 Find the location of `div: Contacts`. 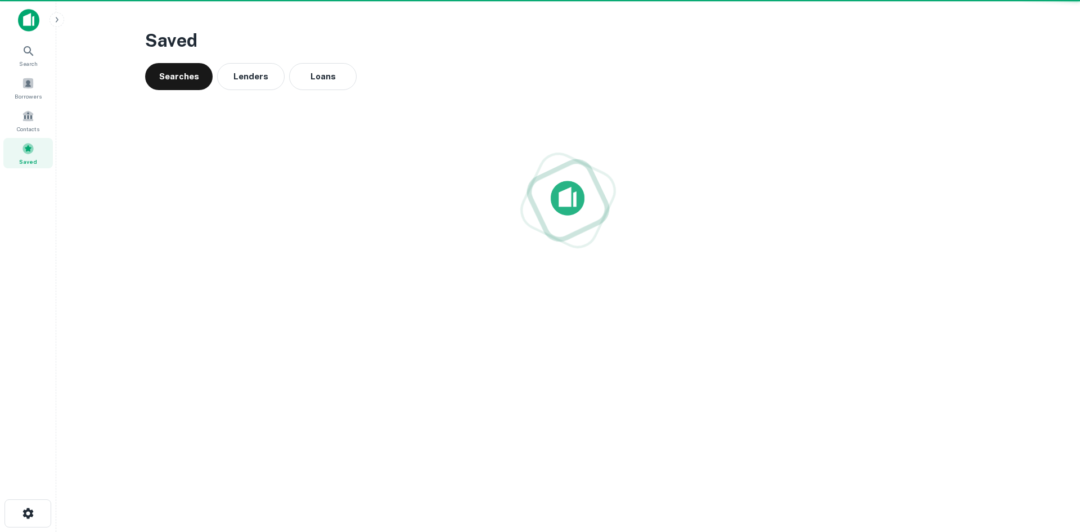

div: Contacts is located at coordinates (28, 120).